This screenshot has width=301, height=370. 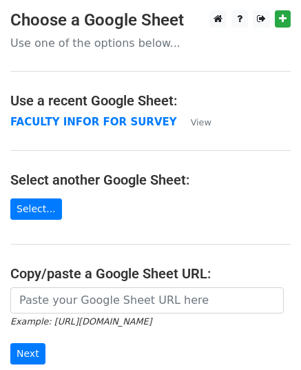 What do you see at coordinates (194, 122) in the screenshot?
I see `a: View` at bounding box center [194, 122].